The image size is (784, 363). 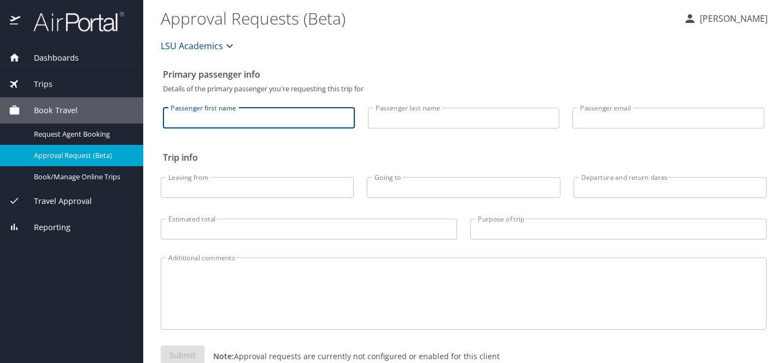 I want to click on span: Travel Approval, so click(x=56, y=201).